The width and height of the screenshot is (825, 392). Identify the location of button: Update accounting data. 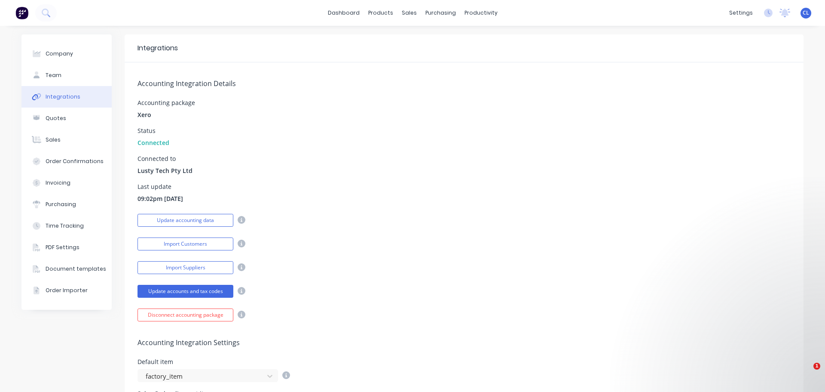
(185, 220).